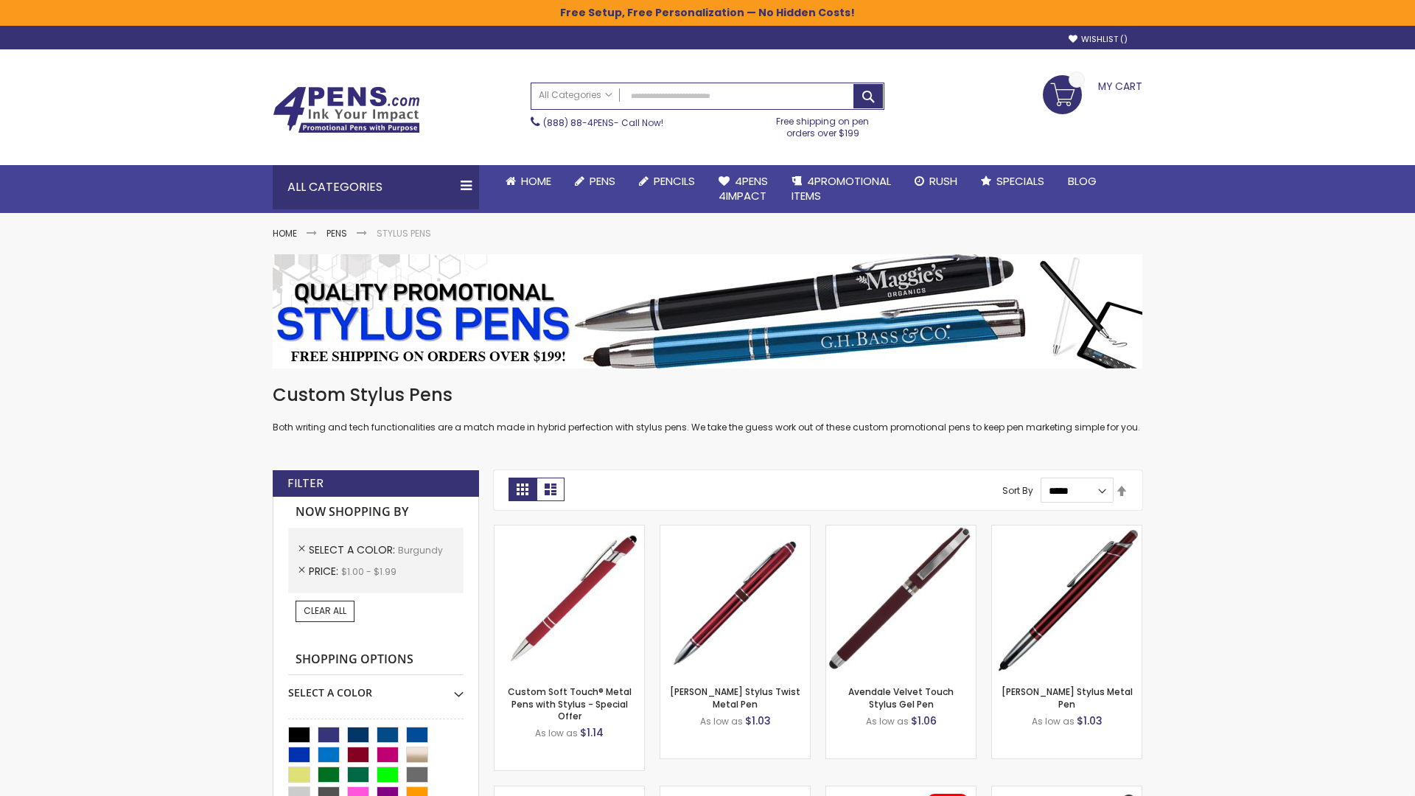 The image size is (1415, 796). What do you see at coordinates (1013, 181) in the screenshot?
I see `a: Specials` at bounding box center [1013, 181].